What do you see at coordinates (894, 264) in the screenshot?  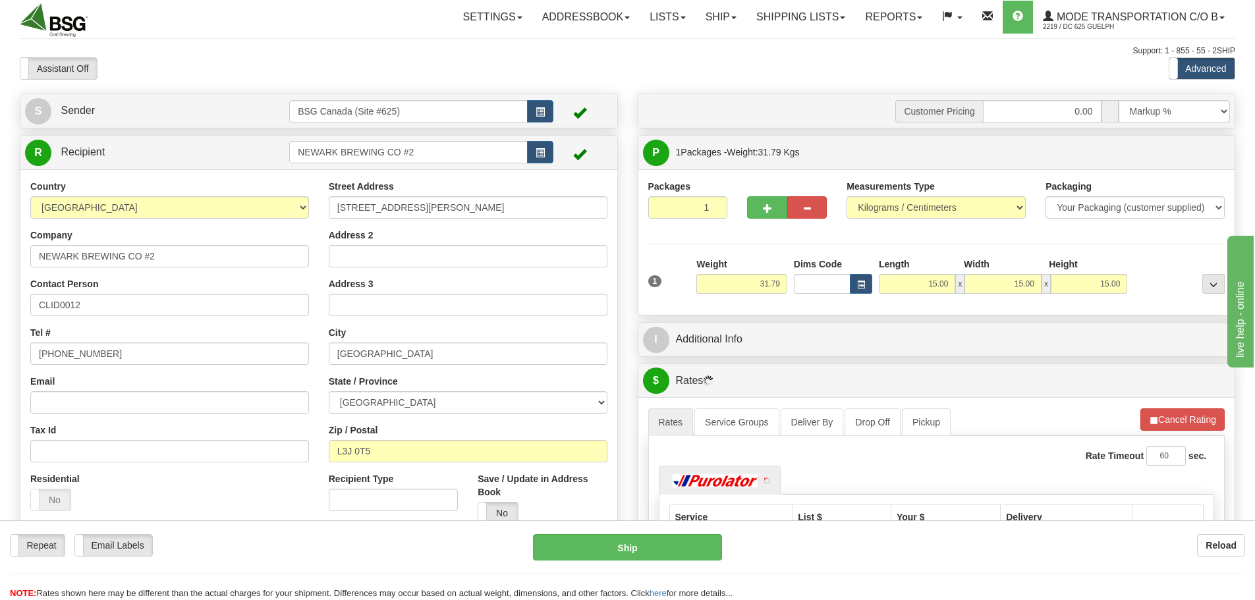 I see `label: Length` at bounding box center [894, 264].